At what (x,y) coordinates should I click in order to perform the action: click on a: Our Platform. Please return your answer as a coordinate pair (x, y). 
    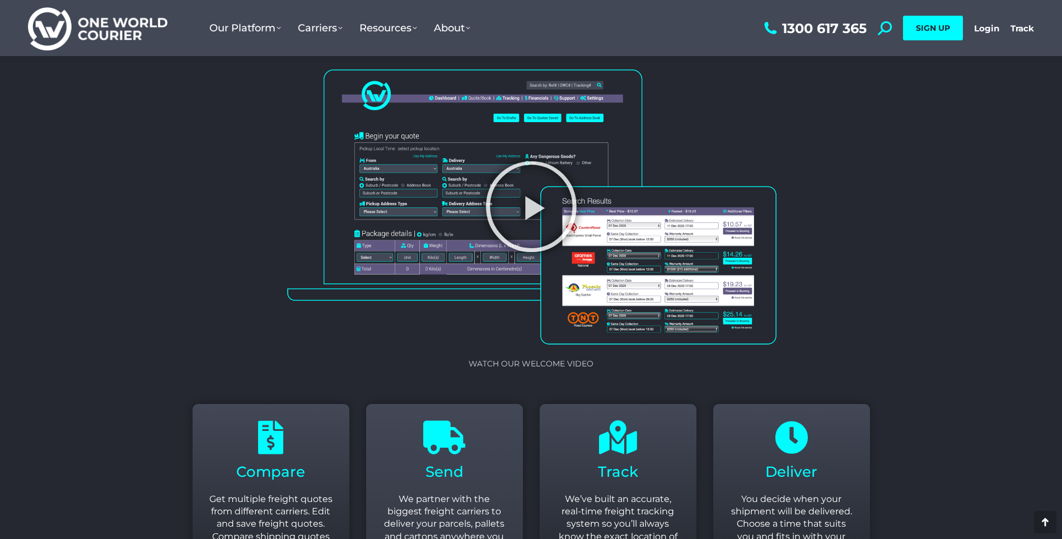
    Looking at the image, I should click on (245, 28).